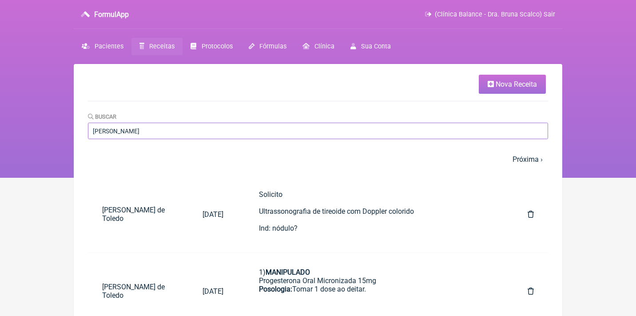 The height and width of the screenshot is (316, 636). Describe the element at coordinates (102, 116) in the screenshot. I see `label: Buscar` at that location.